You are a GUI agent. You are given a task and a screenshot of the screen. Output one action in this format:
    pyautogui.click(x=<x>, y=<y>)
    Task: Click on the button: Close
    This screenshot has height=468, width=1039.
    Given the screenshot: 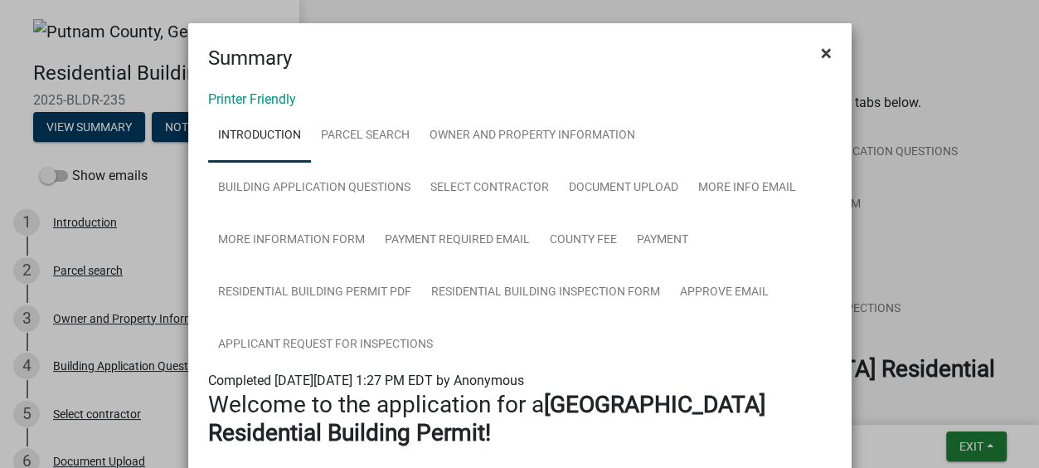 What is the action you would take?
    pyautogui.click(x=826, y=53)
    